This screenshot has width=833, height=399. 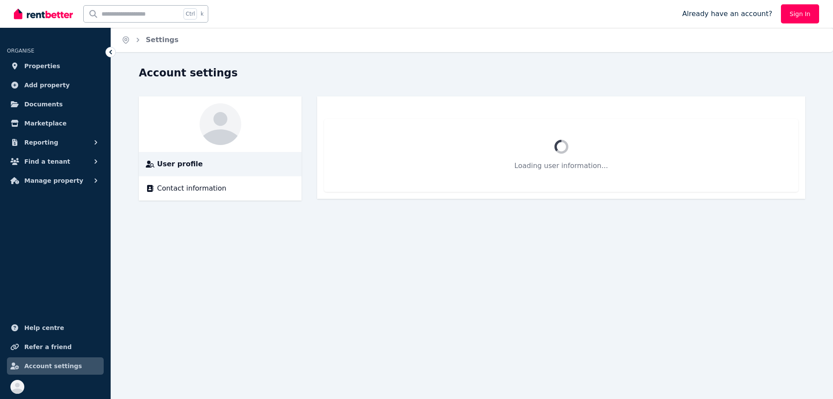 I want to click on button: Manage property, so click(x=55, y=180).